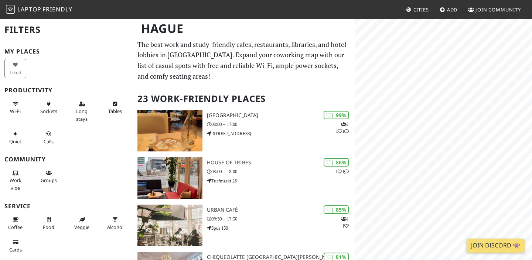 Image resolution: width=532 pixels, height=260 pixels. What do you see at coordinates (498, 10) in the screenshot?
I see `span: Join Community` at bounding box center [498, 10].